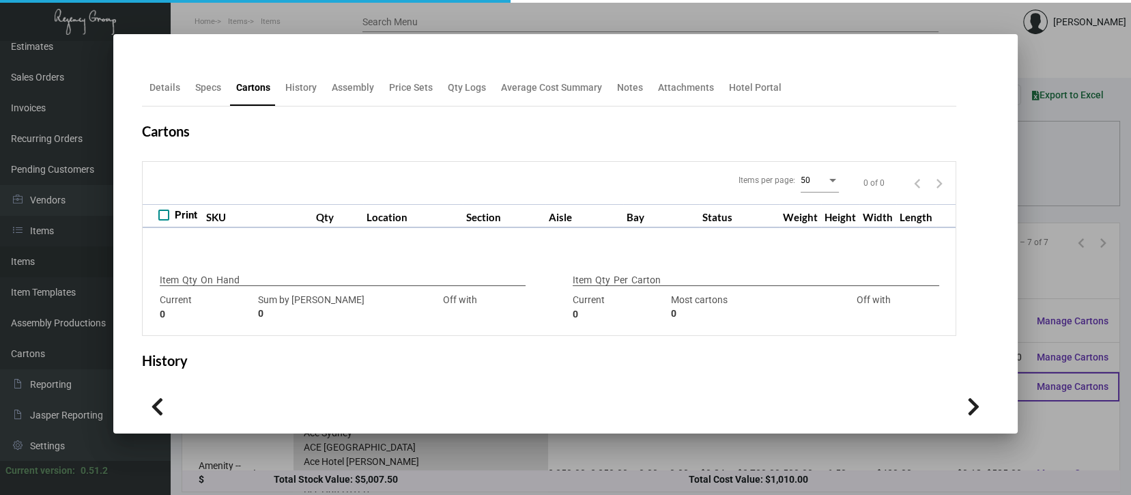 The image size is (1131, 495). What do you see at coordinates (353, 87) in the screenshot?
I see `div: Assembly` at bounding box center [353, 87].